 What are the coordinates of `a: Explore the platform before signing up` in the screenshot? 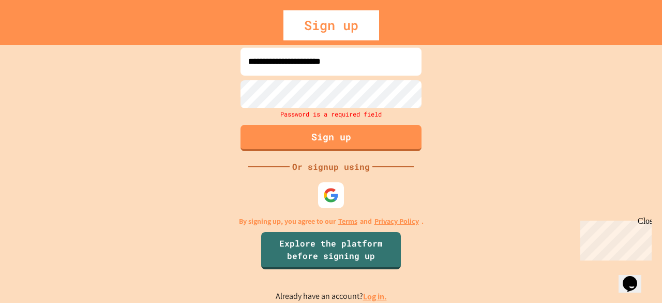 It's located at (331, 250).